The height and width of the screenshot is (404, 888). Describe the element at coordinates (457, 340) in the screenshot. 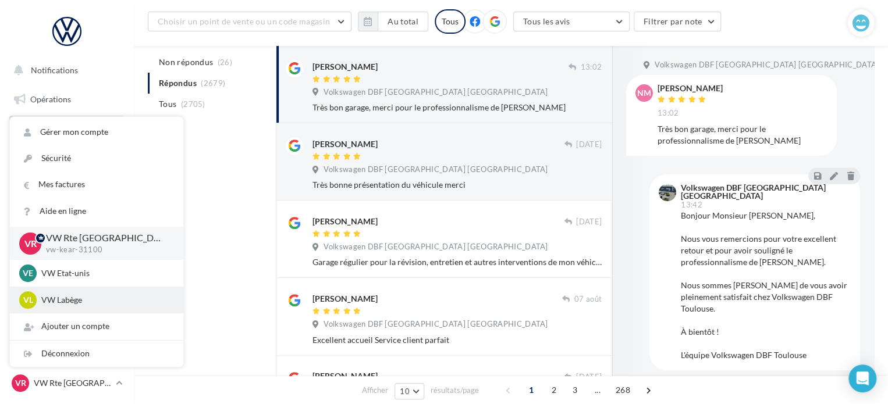

I see `div: Excellent accueil Service client parfait` at that location.